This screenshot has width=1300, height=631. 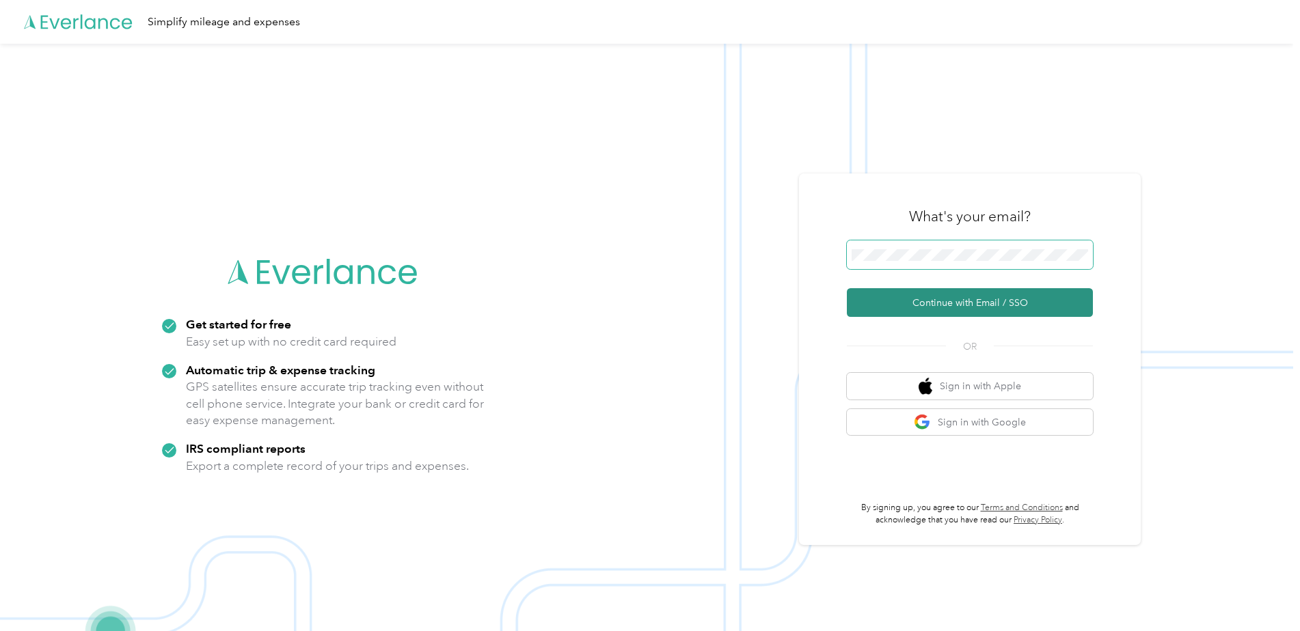 What do you see at coordinates (922, 422) in the screenshot?
I see `img: google logo` at bounding box center [922, 422].